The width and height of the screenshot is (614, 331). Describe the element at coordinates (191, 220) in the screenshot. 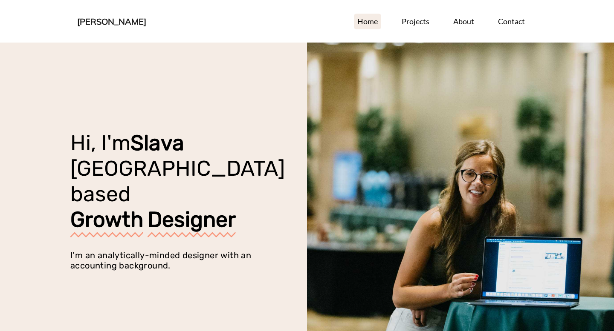

I see `strong: Designer` at that location.